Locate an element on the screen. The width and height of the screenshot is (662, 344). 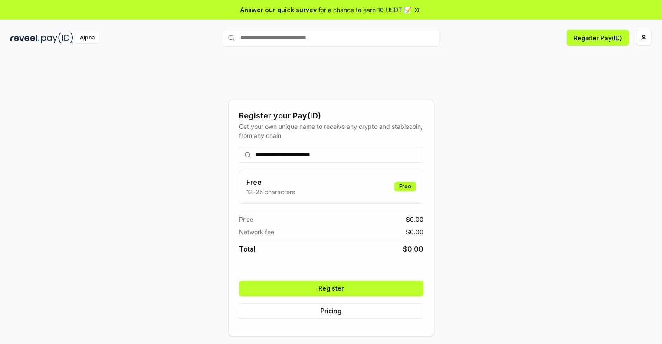
button: Register Pay(ID) is located at coordinates (598, 38).